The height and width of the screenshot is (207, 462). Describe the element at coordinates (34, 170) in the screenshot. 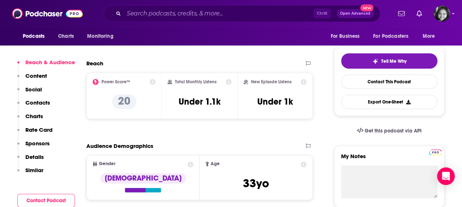

I see `p: Similar` at that location.